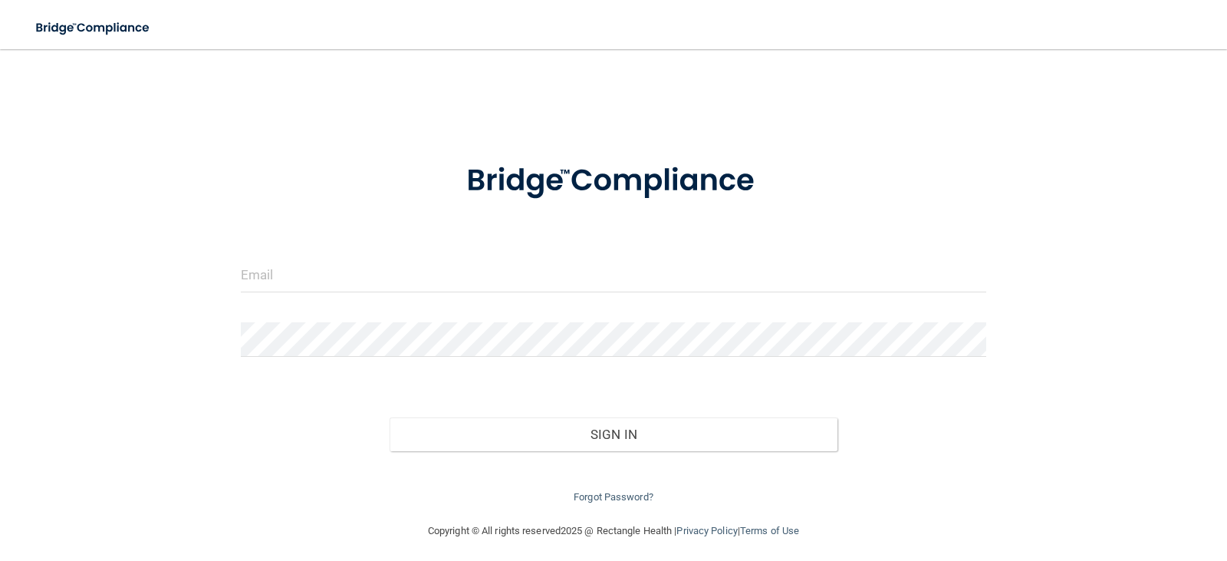  Describe the element at coordinates (614, 531) in the screenshot. I see `div: Copyright © All rights reserved 2025 @ Rectangle Health | |` at that location.